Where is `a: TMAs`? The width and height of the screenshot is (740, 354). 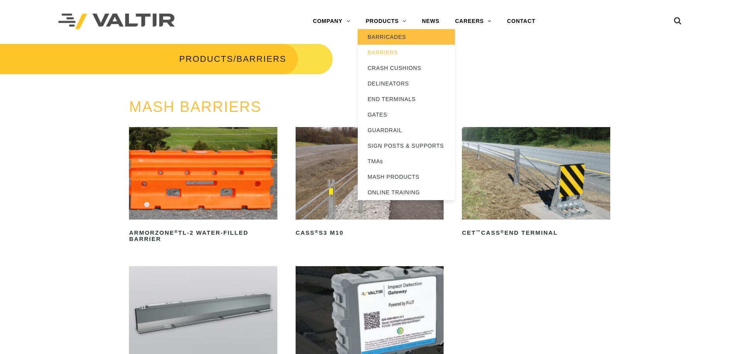 a: TMAs is located at coordinates (406, 161).